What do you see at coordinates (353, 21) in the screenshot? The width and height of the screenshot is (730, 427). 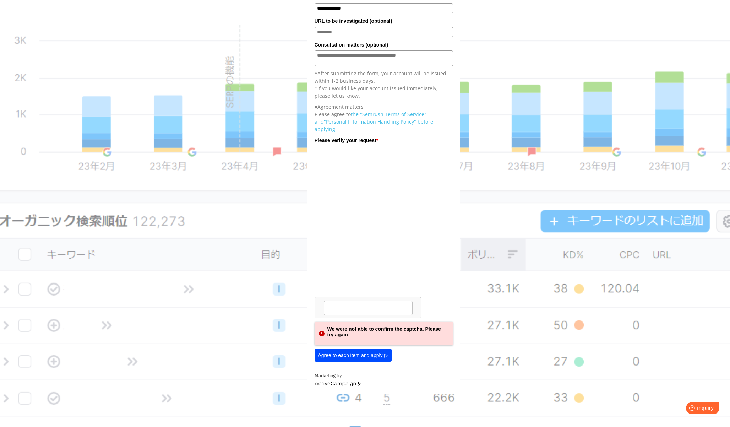 I see `font: URL to be investigated (optional)` at bounding box center [353, 21].